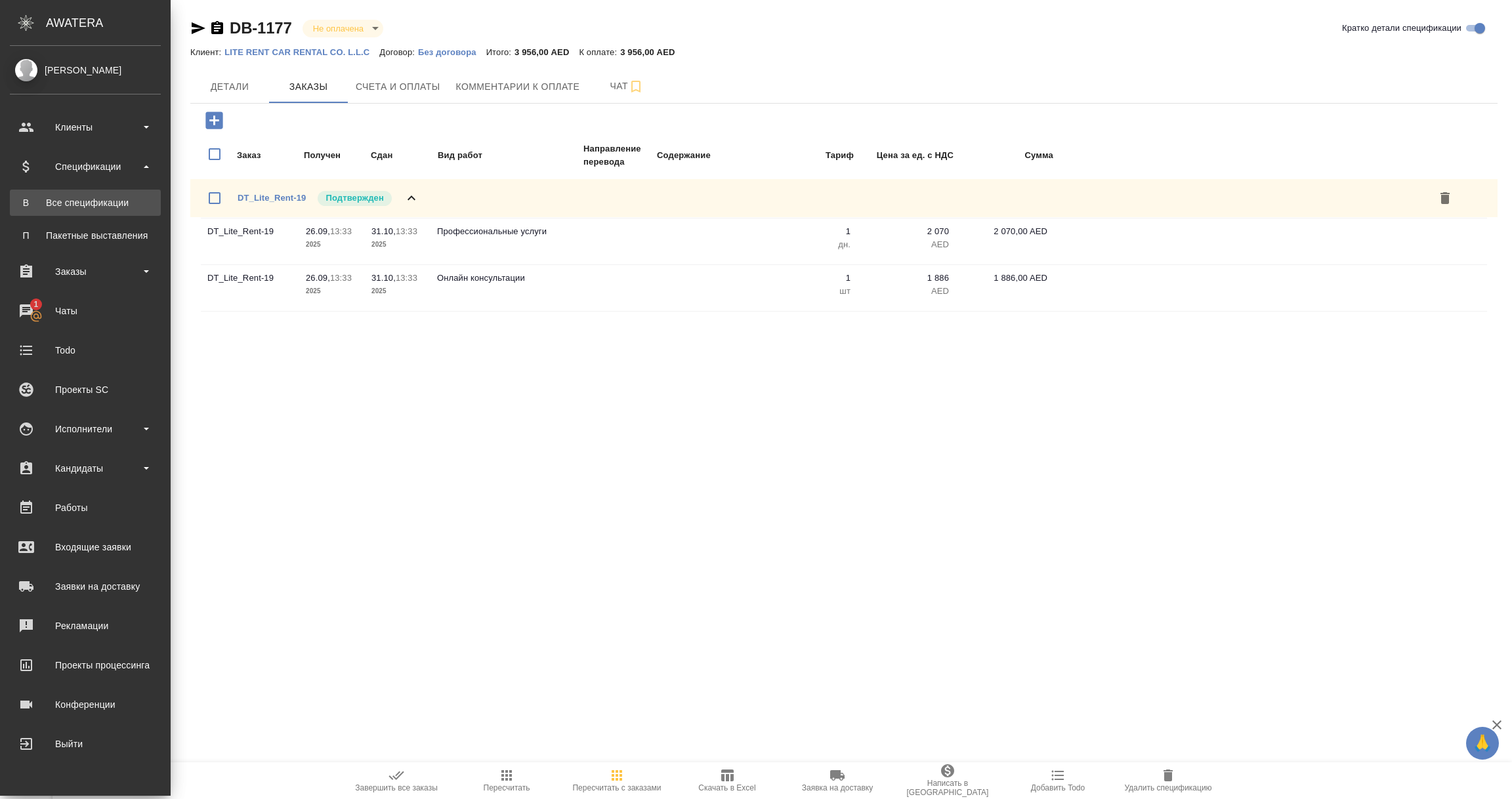 The image size is (1512, 799). I want to click on td: Тариф, so click(808, 155).